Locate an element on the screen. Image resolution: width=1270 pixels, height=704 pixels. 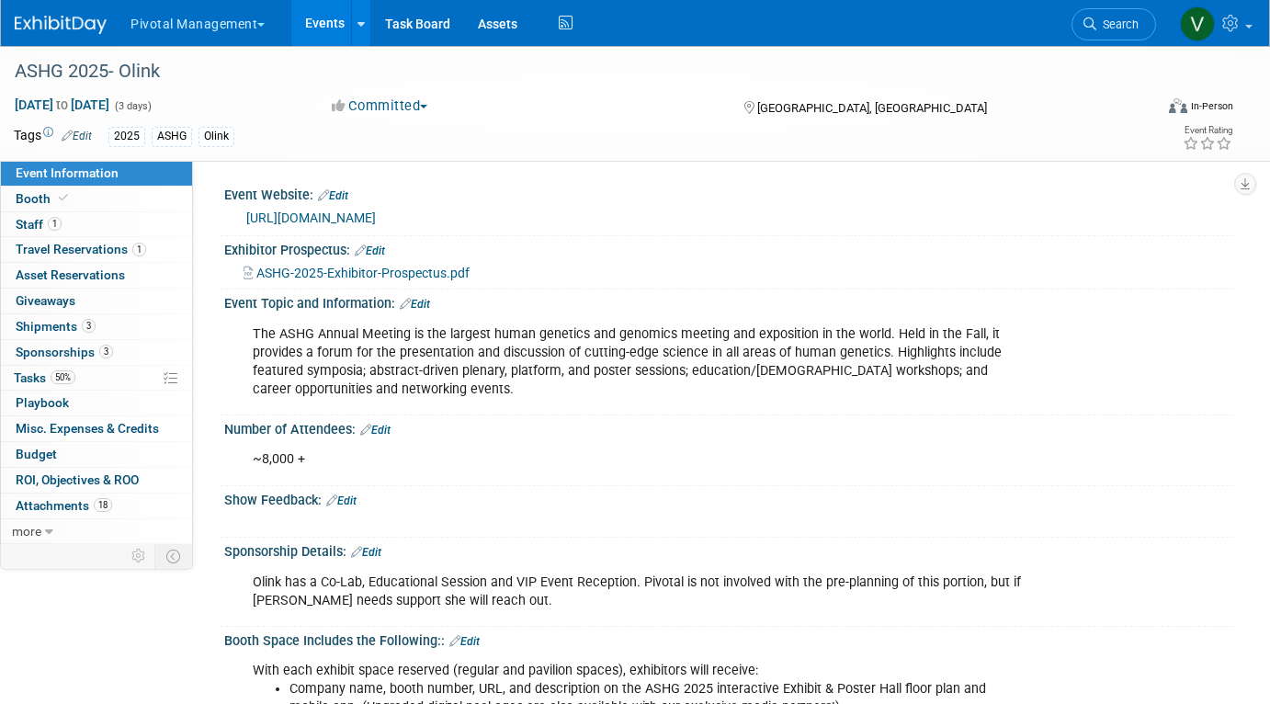
a: Asset Reservations is located at coordinates (97, 275).